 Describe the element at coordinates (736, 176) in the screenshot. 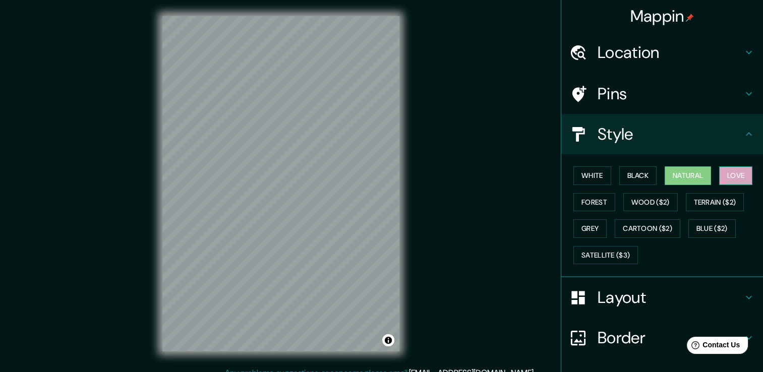

I see `button: Love` at that location.